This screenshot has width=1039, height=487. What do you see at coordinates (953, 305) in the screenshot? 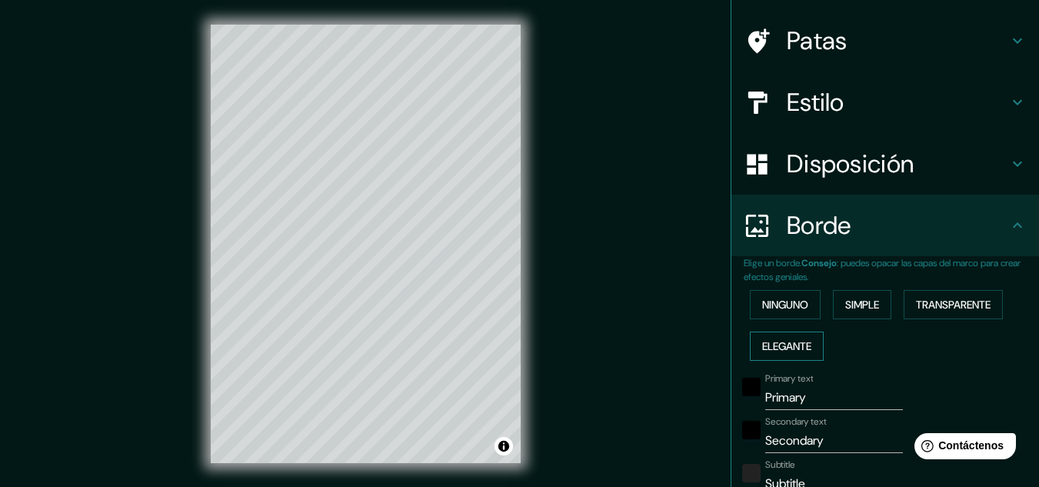
I see `button: Transparente` at bounding box center [953, 305].